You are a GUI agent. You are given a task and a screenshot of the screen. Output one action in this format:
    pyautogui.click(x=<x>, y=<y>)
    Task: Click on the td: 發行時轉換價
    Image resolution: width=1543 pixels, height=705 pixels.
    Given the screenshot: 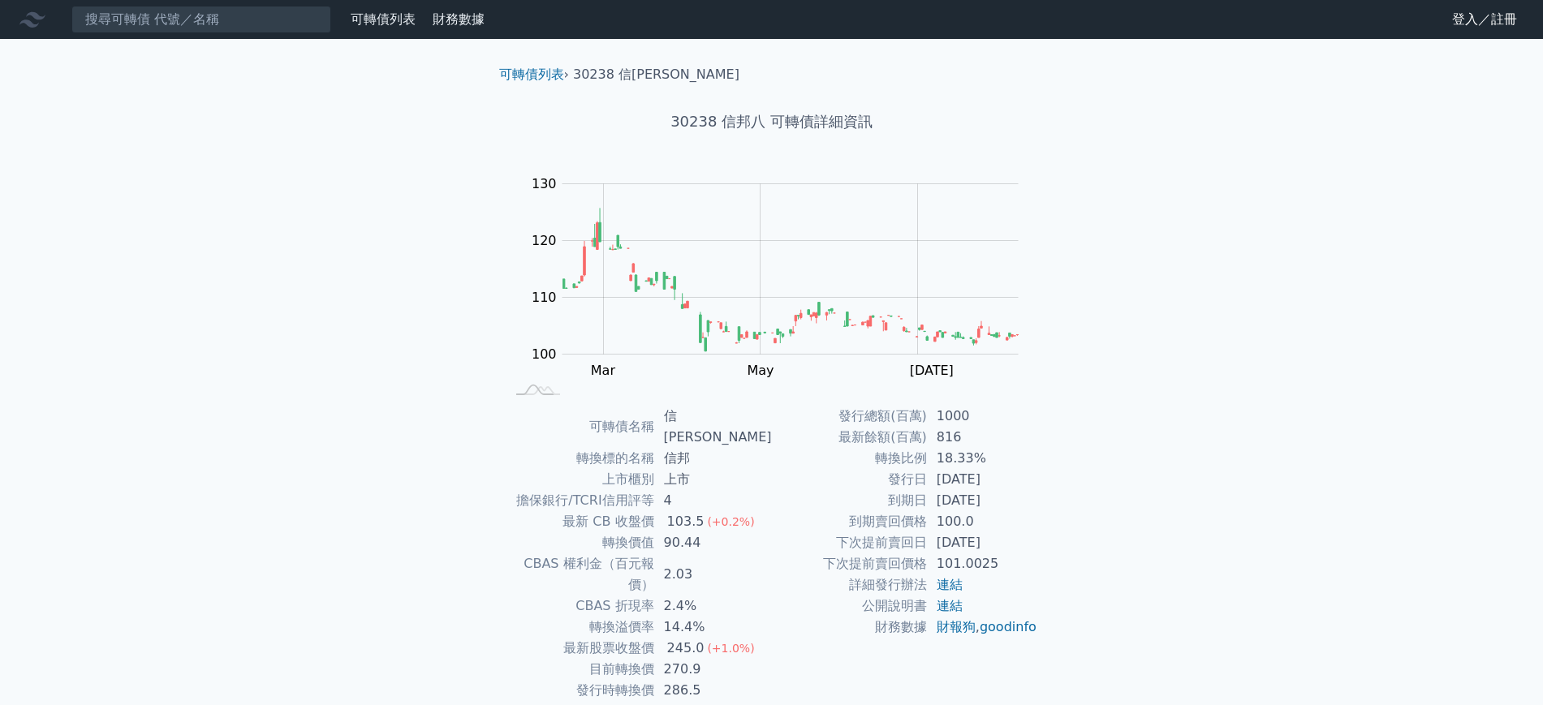 What is the action you would take?
    pyautogui.click(x=579, y=691)
    